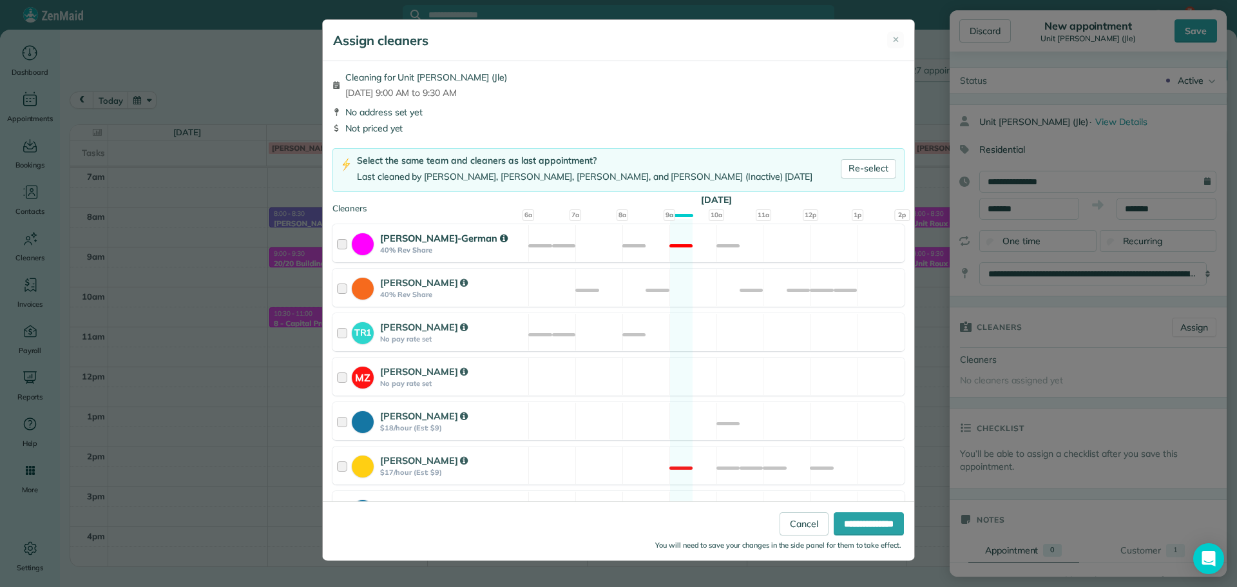 The height and width of the screenshot is (587, 1237). Describe the element at coordinates (869, 169) in the screenshot. I see `a: Re-select` at that location.